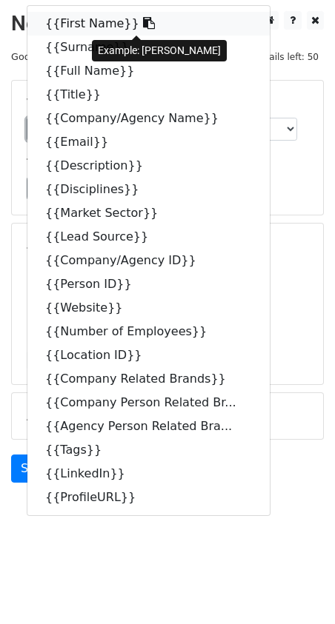 This screenshot has width=335, height=624. Describe the element at coordinates (148, 474) in the screenshot. I see `a: {{LinkedIn}}` at that location.